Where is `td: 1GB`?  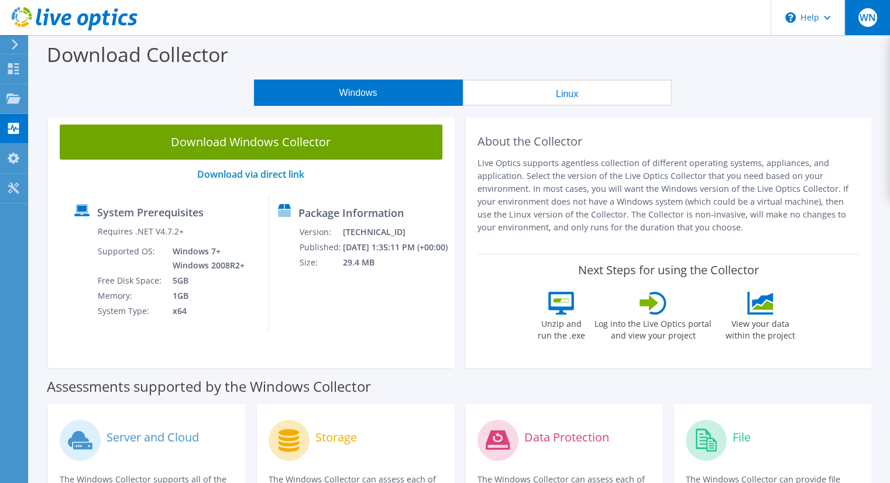 td: 1GB is located at coordinates (205, 296).